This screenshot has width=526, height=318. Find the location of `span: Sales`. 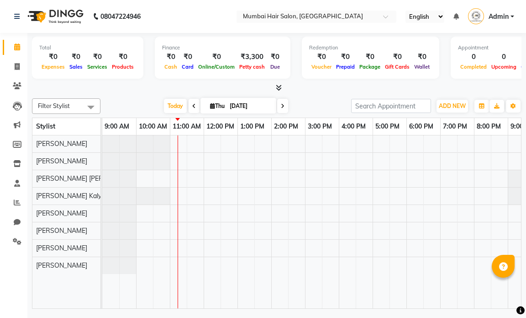

span: Sales is located at coordinates (76, 67).